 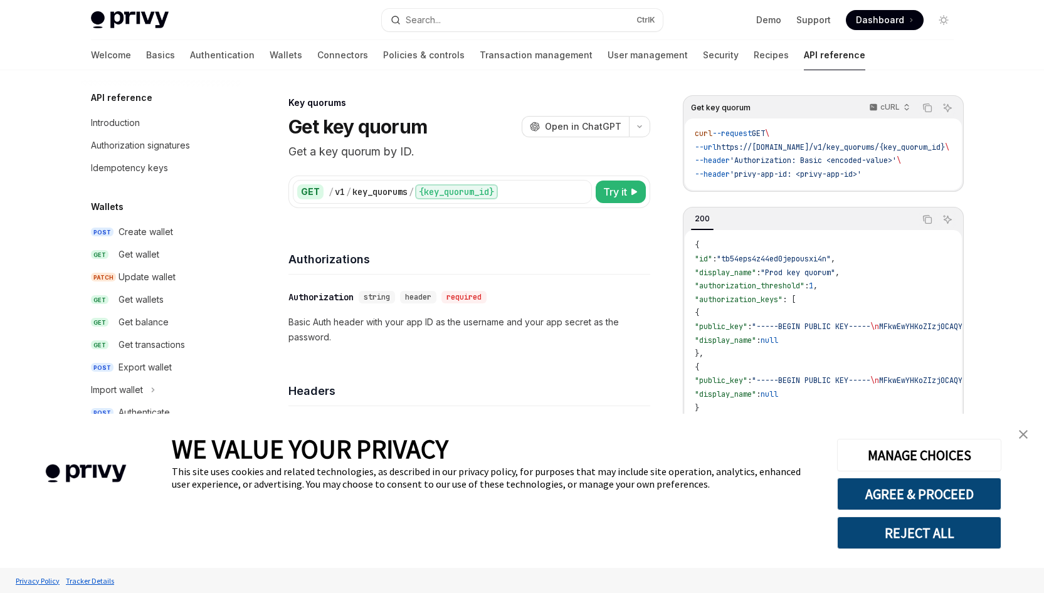 I want to click on span: Open in ChatGPT, so click(x=583, y=127).